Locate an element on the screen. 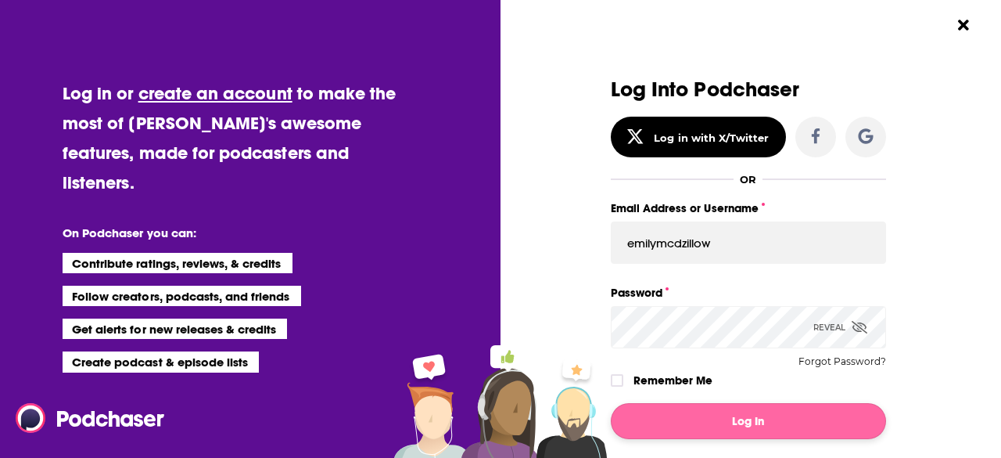 The image size is (1001, 458). h3: Log Into Podchaser is located at coordinates (748, 89).